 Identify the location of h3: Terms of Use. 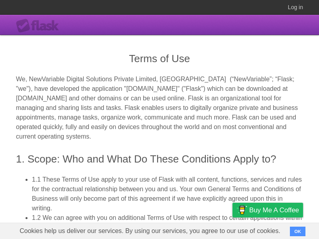
(159, 59).